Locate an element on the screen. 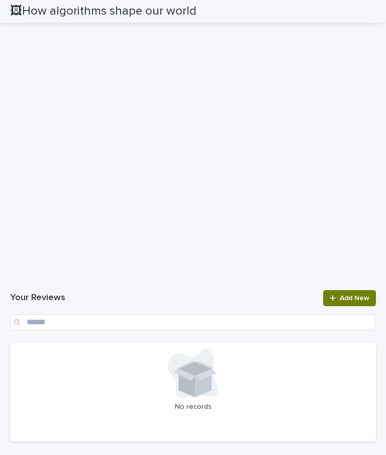 The width and height of the screenshot is (386, 455). h1: Your Reviews is located at coordinates (163, 298).